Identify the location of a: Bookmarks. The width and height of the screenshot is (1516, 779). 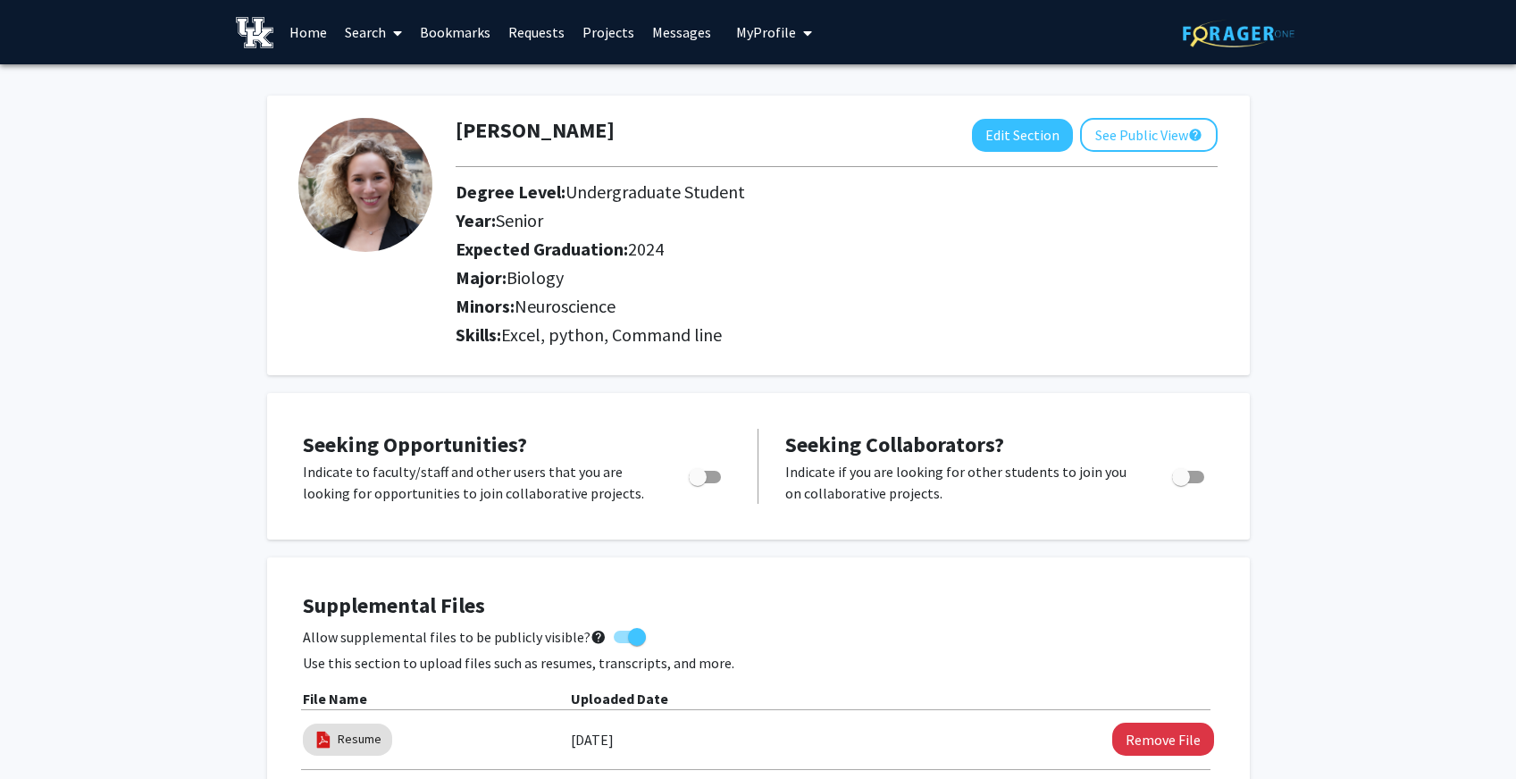
(455, 32).